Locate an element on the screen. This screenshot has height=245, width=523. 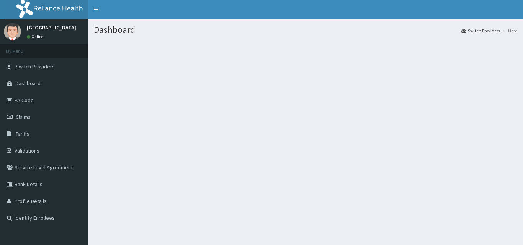
span: Tariffs is located at coordinates (23, 134).